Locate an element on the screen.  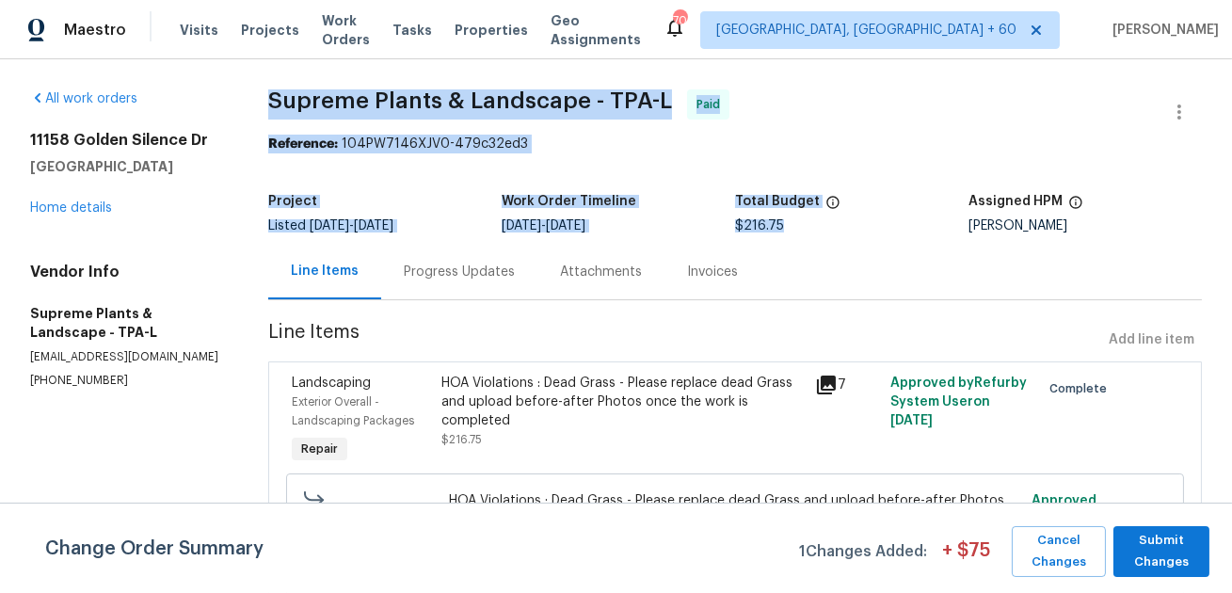
div: Progress Updates is located at coordinates (459, 272).